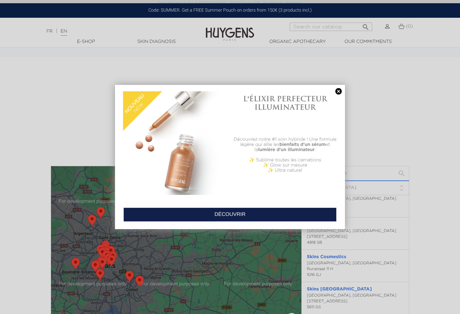 The width and height of the screenshot is (460, 314). I want to click on p: Découvrez notre #1 soin hybride ! Une formule légère qui allie les et la ., so click(285, 145).